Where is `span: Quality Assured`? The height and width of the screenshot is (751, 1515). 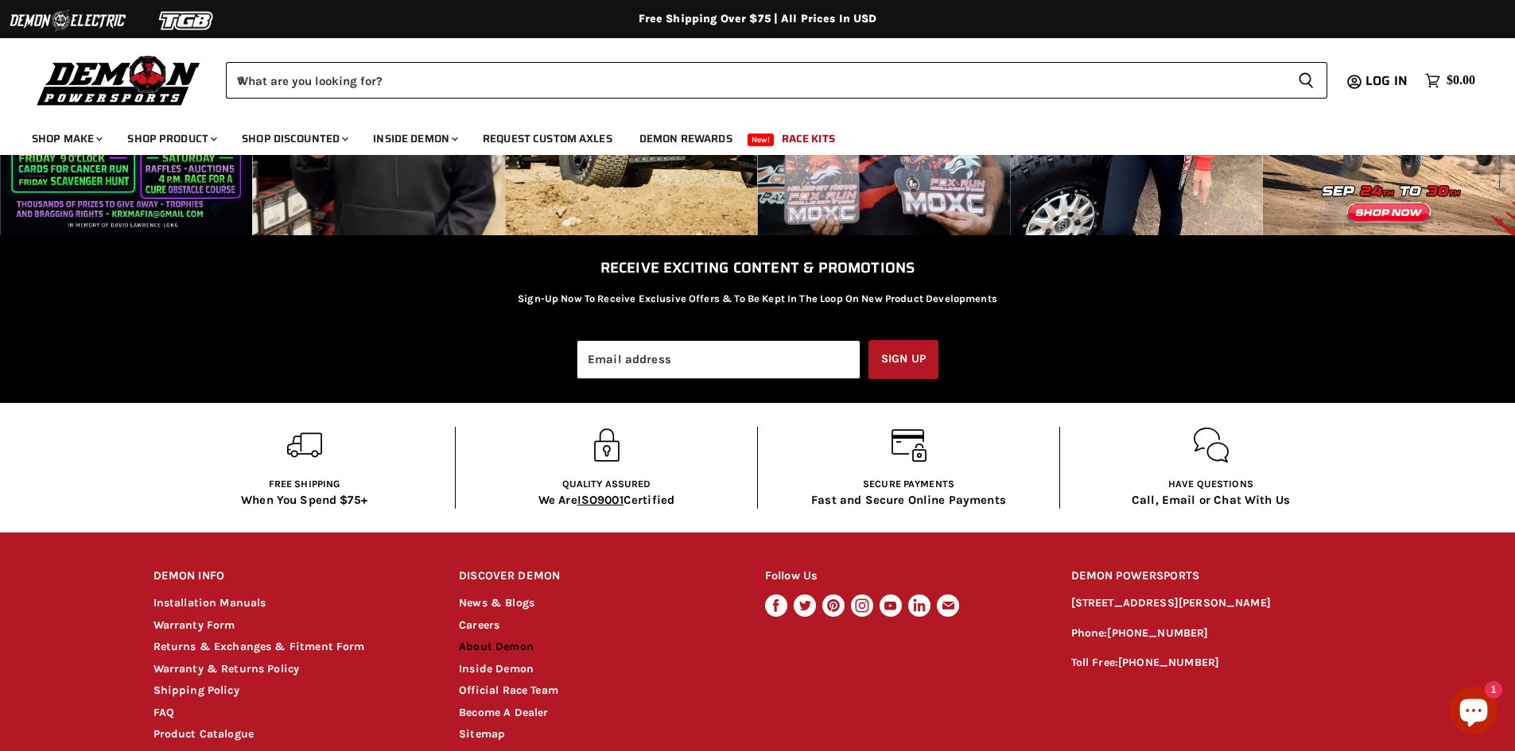
span: Quality Assured is located at coordinates (607, 484).